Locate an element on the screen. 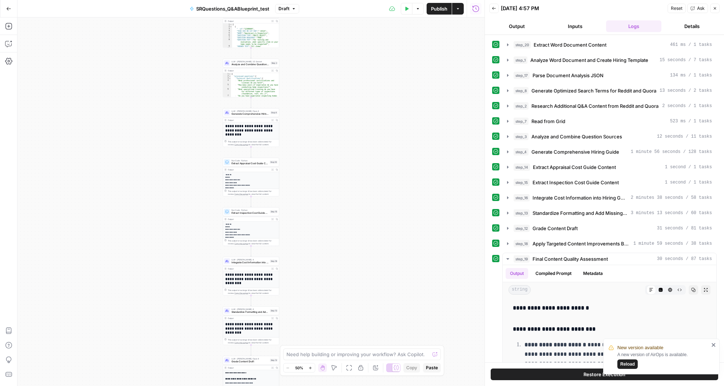 The image size is (724, 386). div: Step 16 is located at coordinates (274, 261).